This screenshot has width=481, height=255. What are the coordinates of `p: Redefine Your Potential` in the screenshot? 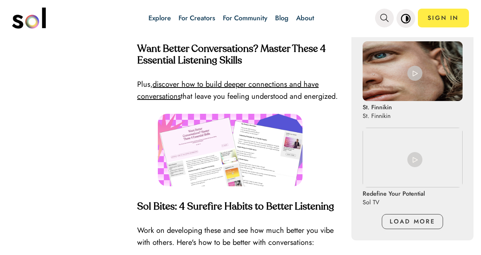 It's located at (394, 193).